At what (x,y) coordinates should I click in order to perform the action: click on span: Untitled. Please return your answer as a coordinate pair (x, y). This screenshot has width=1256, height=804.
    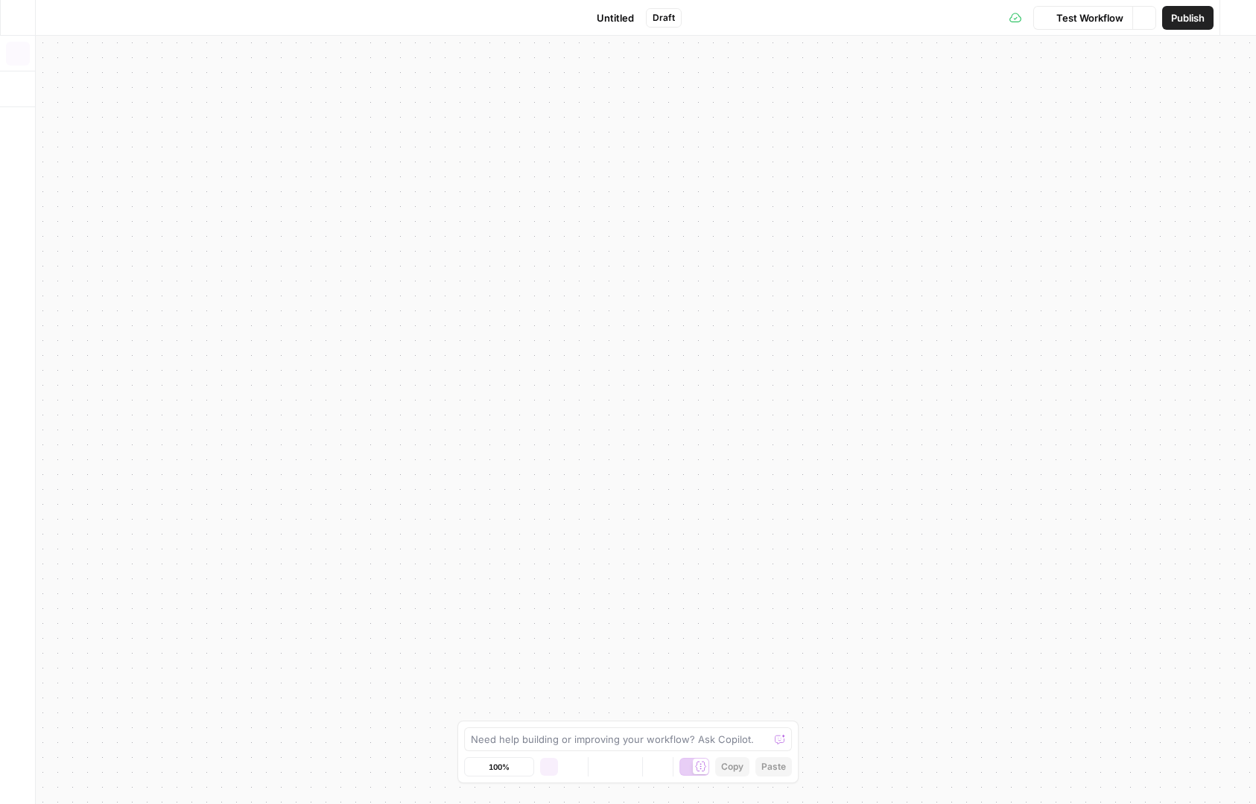
    Looking at the image, I should click on (615, 18).